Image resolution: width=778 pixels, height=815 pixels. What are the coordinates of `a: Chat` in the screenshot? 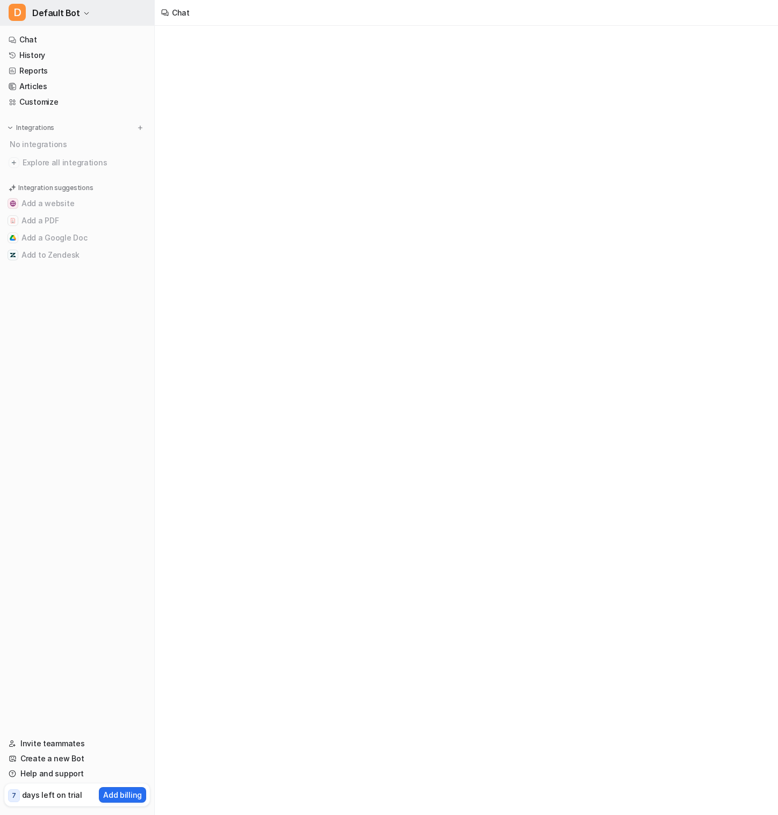 It's located at (77, 40).